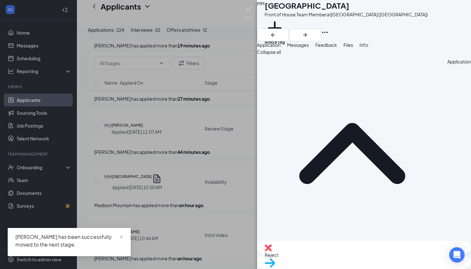 This screenshot has height=269, width=471. I want to click on span: close, so click(121, 237).